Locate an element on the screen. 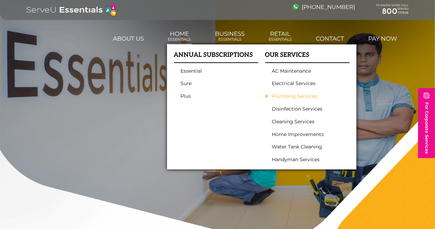 The width and height of the screenshot is (435, 229). img: logo is located at coordinates (72, 10).